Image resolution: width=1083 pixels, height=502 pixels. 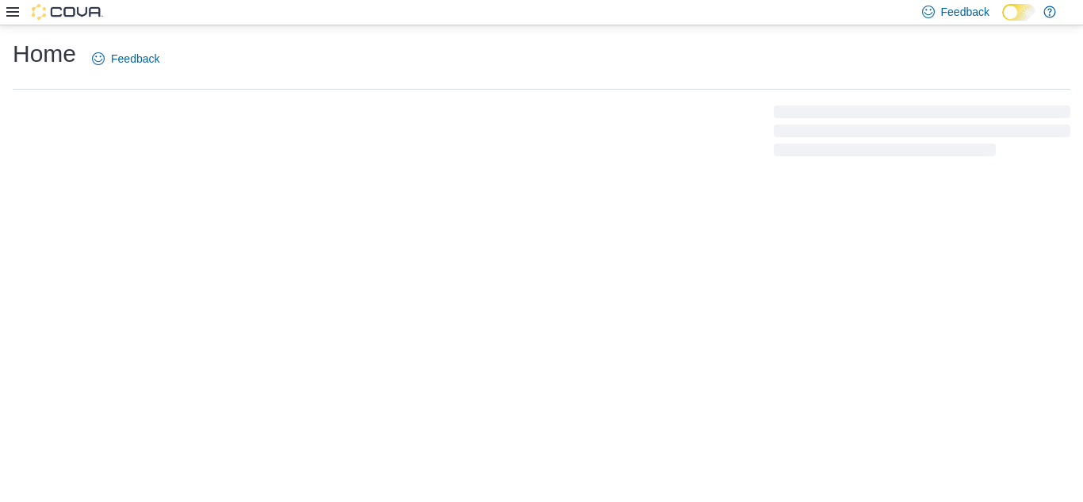 I want to click on img: Cova, so click(x=67, y=12).